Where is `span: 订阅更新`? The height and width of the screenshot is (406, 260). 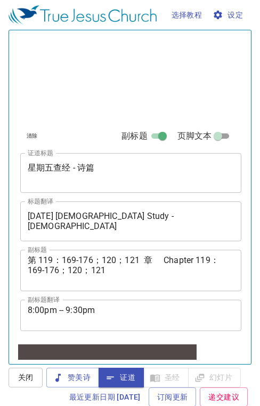
span: 订阅更新 is located at coordinates (172, 397).